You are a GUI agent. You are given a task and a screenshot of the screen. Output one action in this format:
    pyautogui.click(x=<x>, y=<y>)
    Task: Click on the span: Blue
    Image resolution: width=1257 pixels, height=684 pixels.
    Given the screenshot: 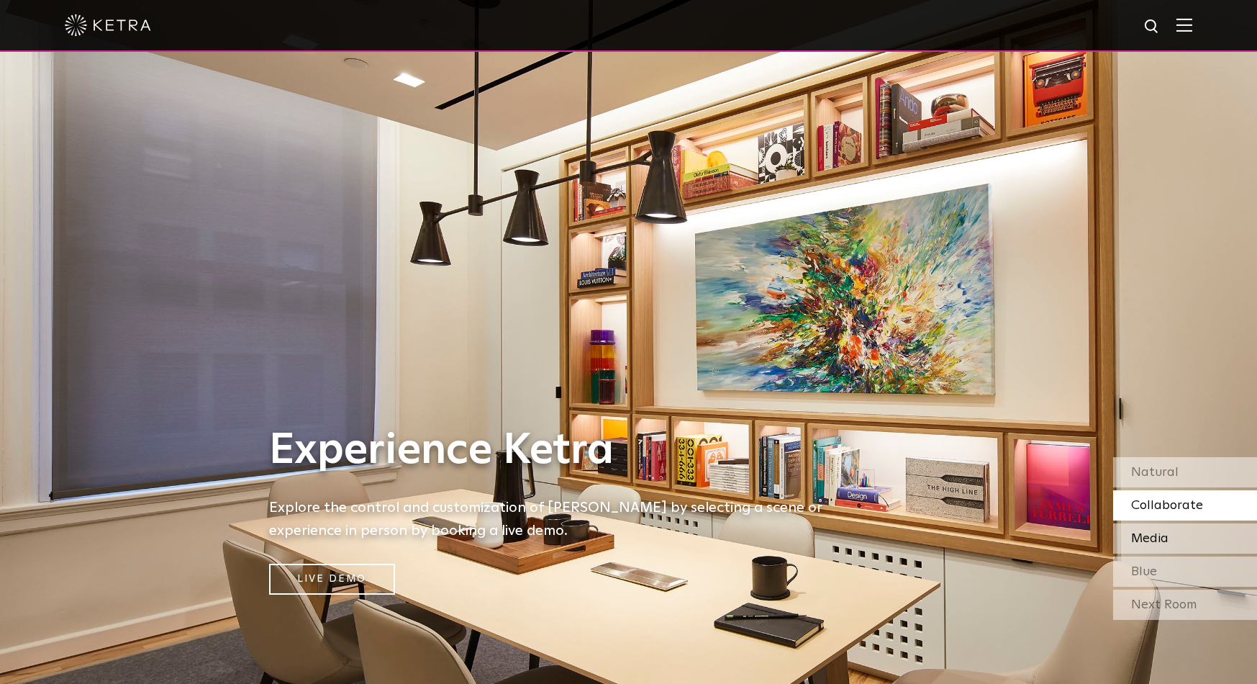 What is the action you would take?
    pyautogui.click(x=1144, y=571)
    